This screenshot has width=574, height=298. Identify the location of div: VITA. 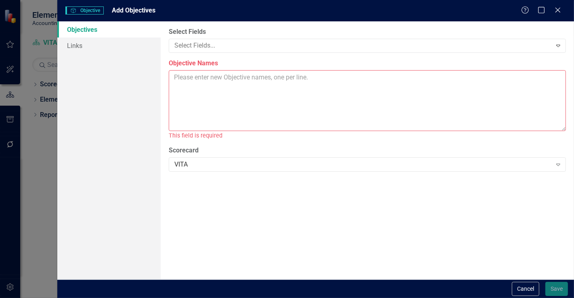
(363, 165).